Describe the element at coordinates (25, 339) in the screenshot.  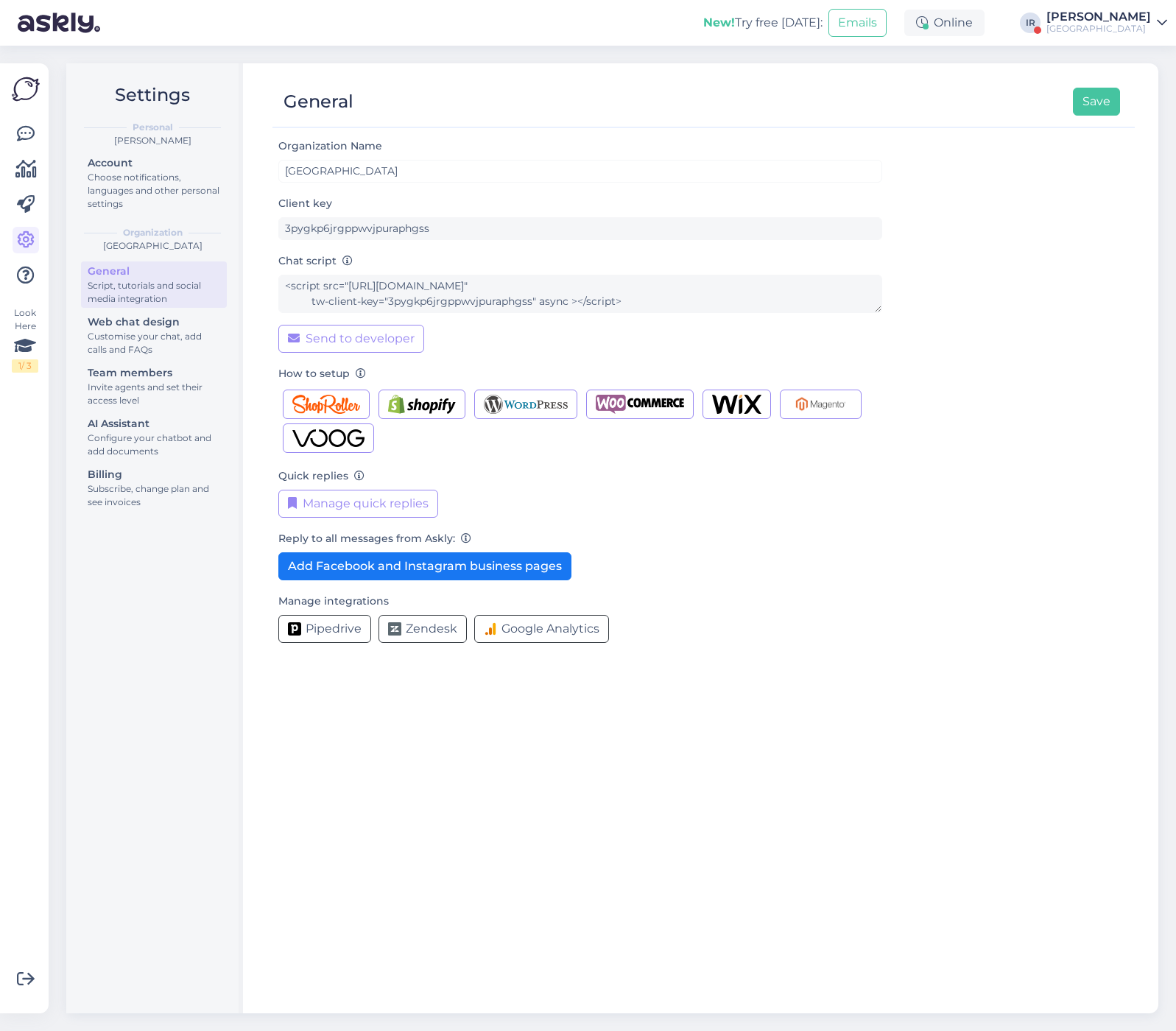
I see `div: Look Here` at that location.